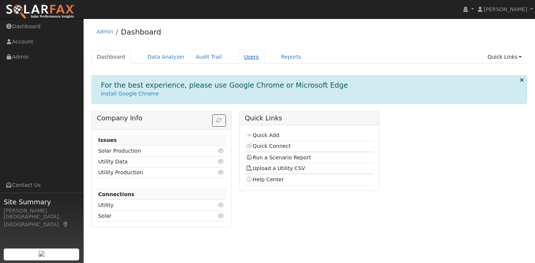 This screenshot has height=263, width=535. I want to click on strong: Connections, so click(116, 194).